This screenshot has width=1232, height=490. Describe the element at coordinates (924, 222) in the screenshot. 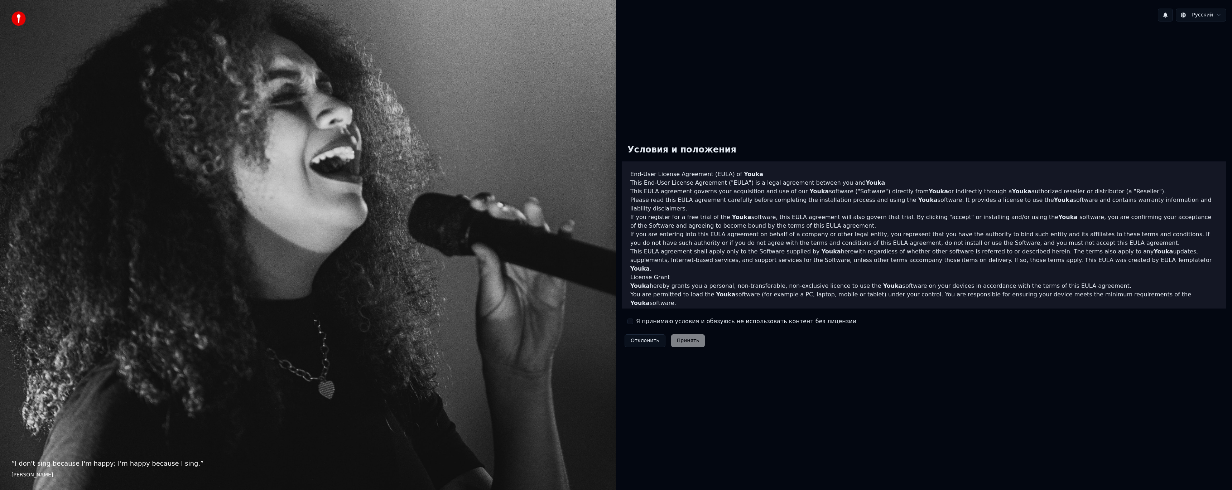

I see `p: If you register for a free trial of the software, this EULA agreement will also govern that trial...` at that location.